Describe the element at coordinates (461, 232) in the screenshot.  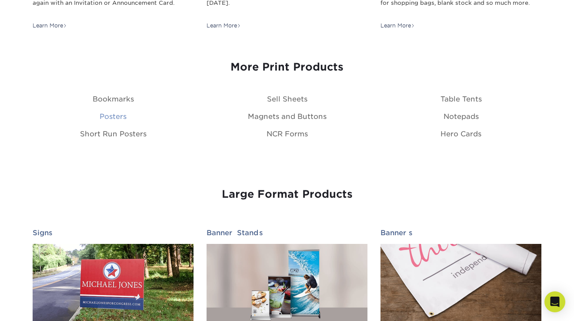
I see `h2: Banners` at that location.